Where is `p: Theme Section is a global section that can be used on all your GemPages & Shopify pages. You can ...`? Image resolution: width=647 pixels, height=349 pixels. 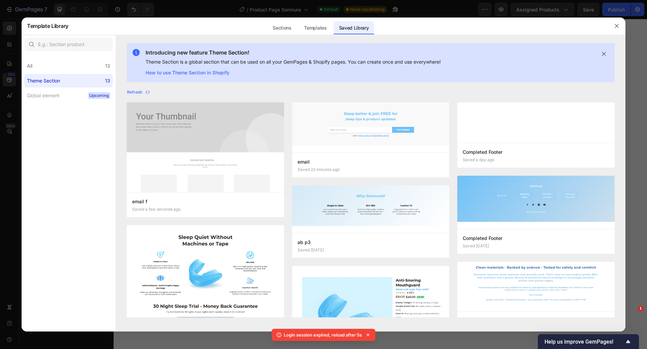 p: Theme Section is a global section that can be used on all your GemPages & Shopify pages. You can ... is located at coordinates (293, 62).